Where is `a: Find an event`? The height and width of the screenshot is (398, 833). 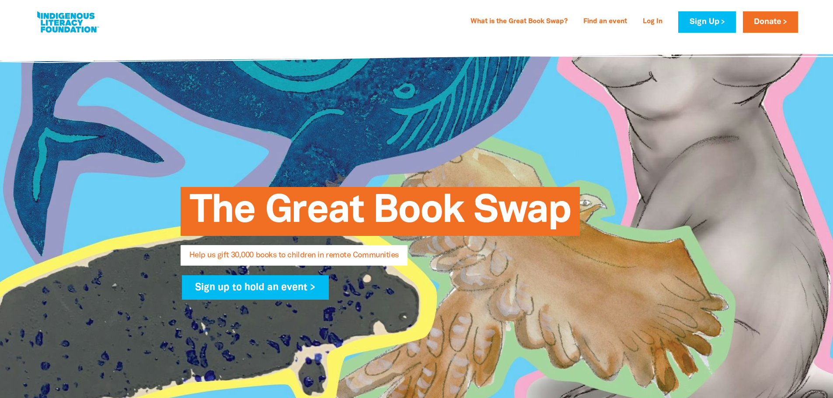 a: Find an event is located at coordinates (605, 22).